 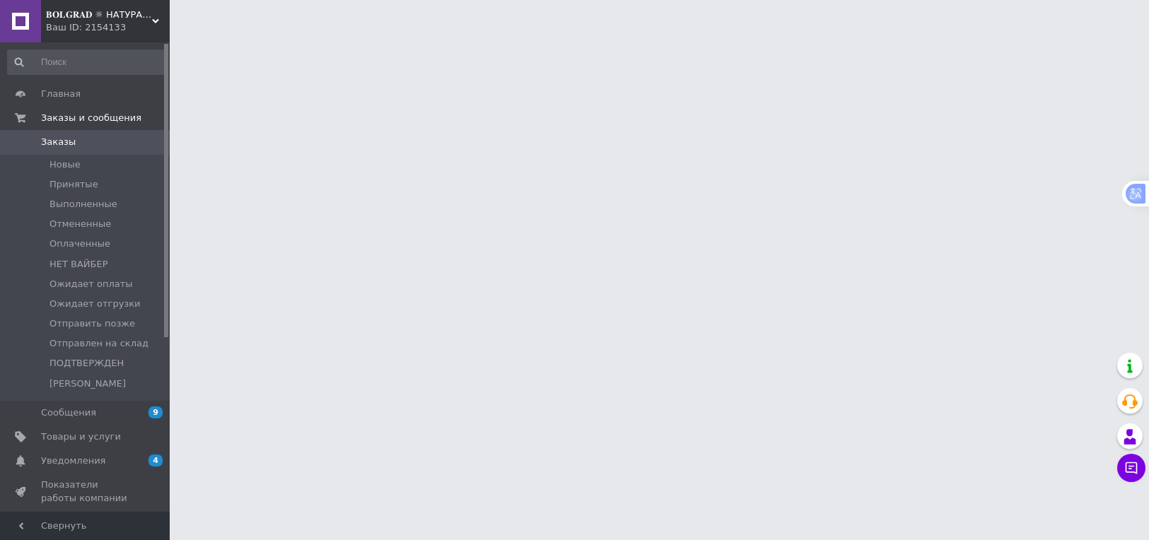 What do you see at coordinates (69, 413) in the screenshot?
I see `span: Сообщения` at bounding box center [69, 413].